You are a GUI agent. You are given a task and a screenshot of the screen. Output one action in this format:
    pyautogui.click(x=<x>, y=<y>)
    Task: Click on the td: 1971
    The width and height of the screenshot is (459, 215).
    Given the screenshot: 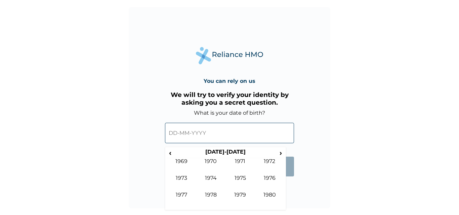 What is the action you would take?
    pyautogui.click(x=240, y=167)
    